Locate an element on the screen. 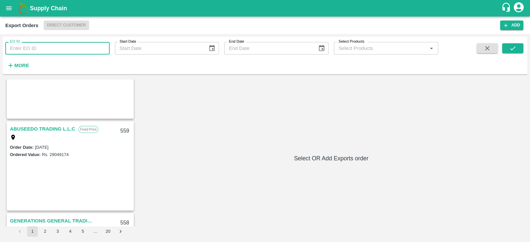  button: Go to page 3 is located at coordinates (58, 232).